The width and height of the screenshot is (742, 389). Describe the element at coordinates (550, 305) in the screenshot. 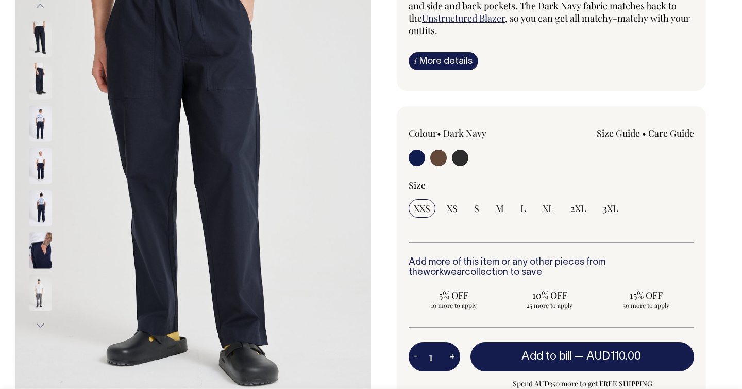

I see `span: 25 more to apply` at that location.